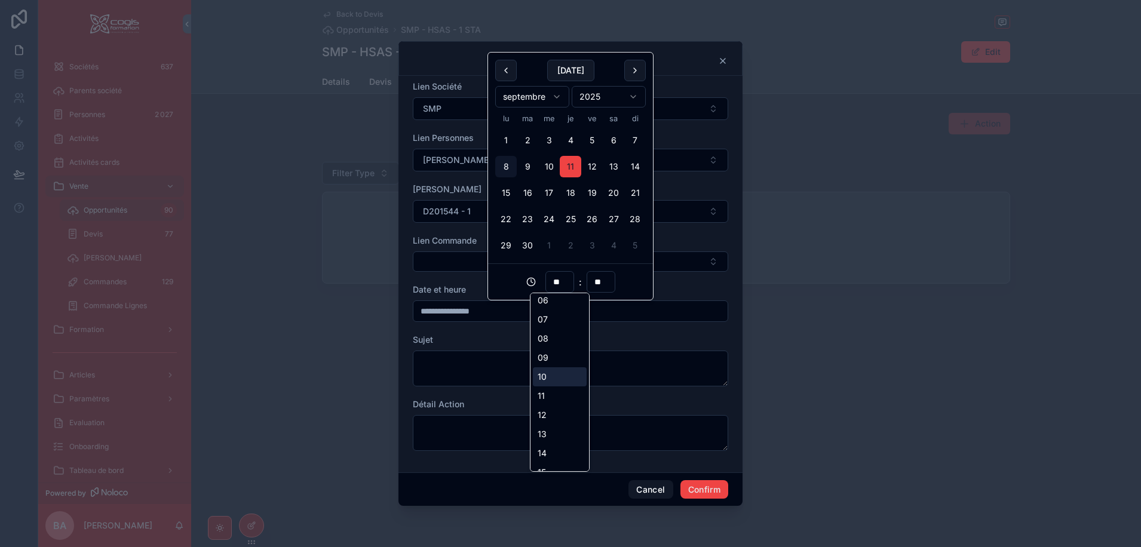  What do you see at coordinates (549, 140) in the screenshot?
I see `button: mercredi 3 septembre 2025` at bounding box center [549, 140].